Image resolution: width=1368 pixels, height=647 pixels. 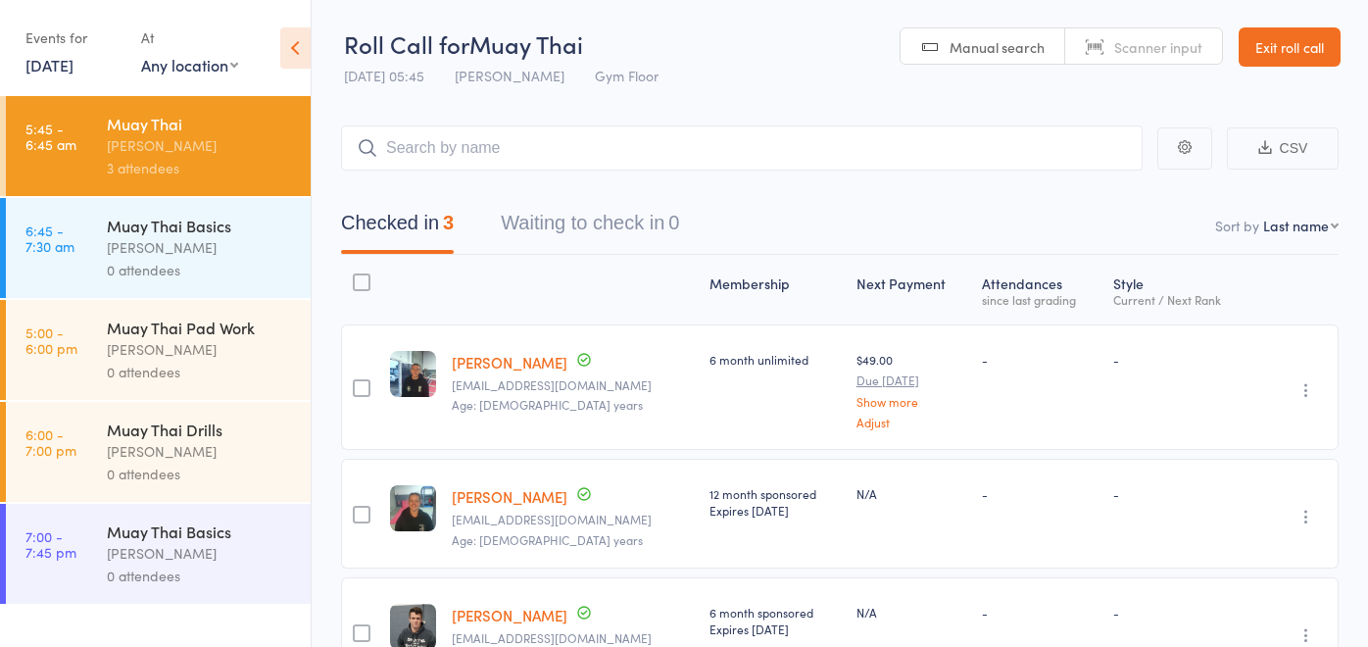 I want to click on img: image1719816894.png, so click(x=412, y=373).